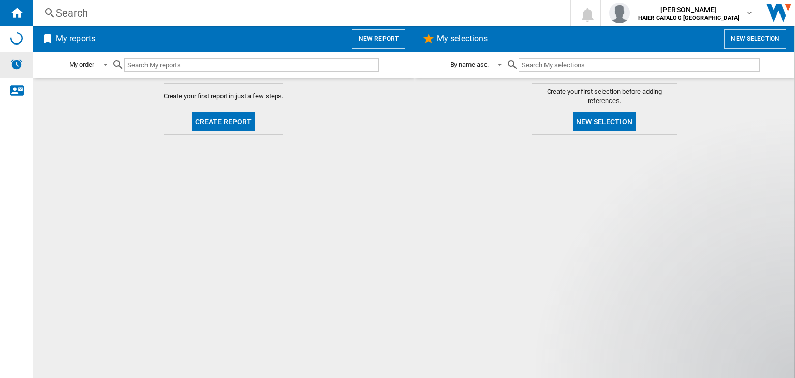 Image resolution: width=795 pixels, height=378 pixels. What do you see at coordinates (604, 96) in the screenshot?
I see `span: Create your first selection before adding references.` at bounding box center [604, 96].